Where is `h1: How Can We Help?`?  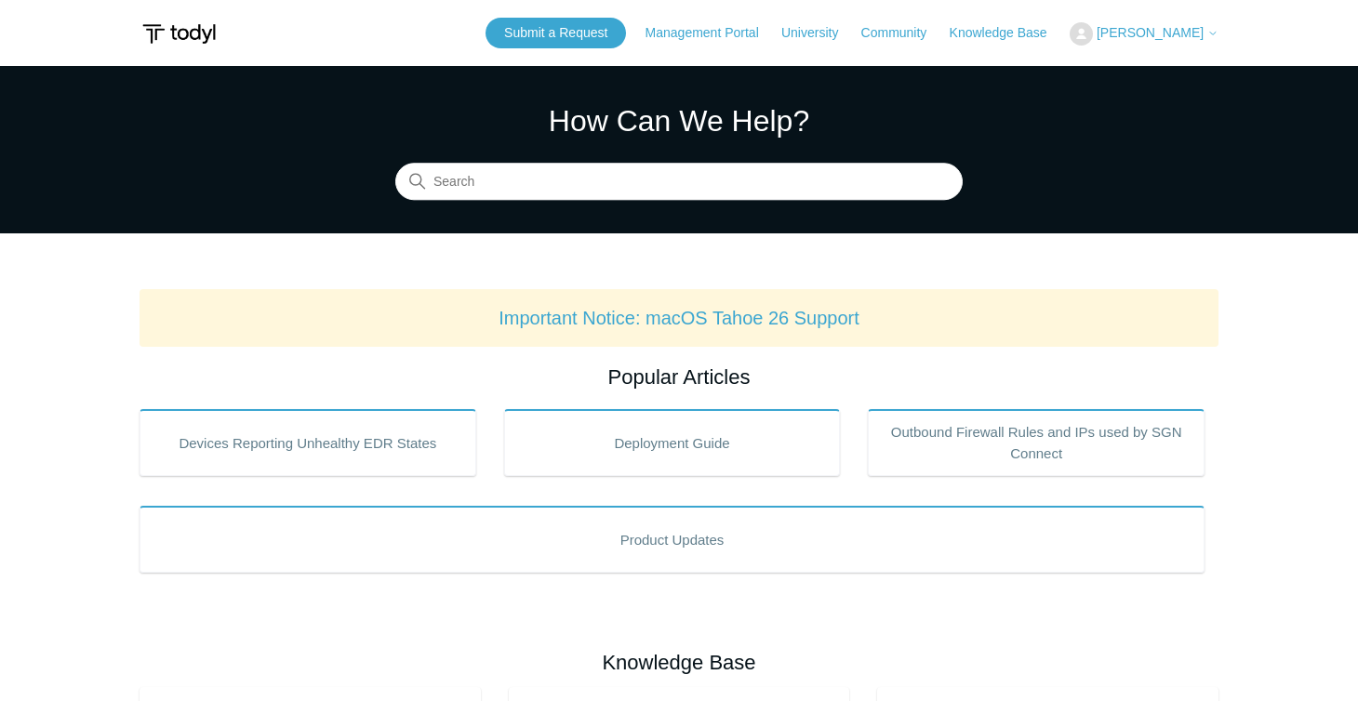 h1: How Can We Help? is located at coordinates (679, 121).